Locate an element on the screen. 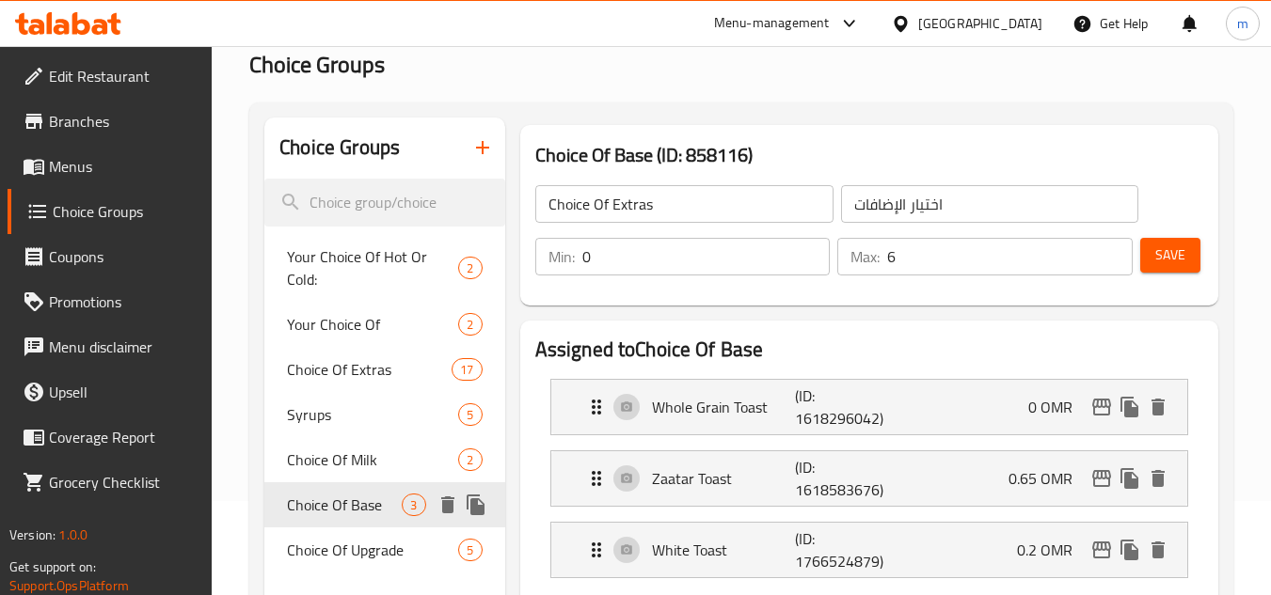 Image resolution: width=1271 pixels, height=595 pixels. span: Save is located at coordinates (1170, 255).